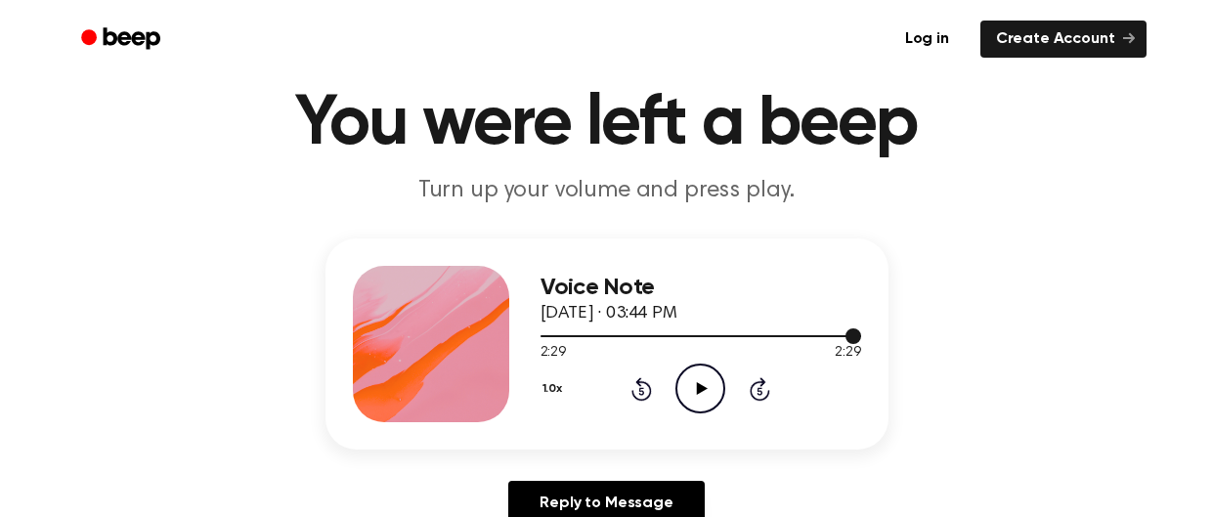 Image resolution: width=1213 pixels, height=517 pixels. What do you see at coordinates (926, 39) in the screenshot?
I see `a: Log in` at bounding box center [926, 39].